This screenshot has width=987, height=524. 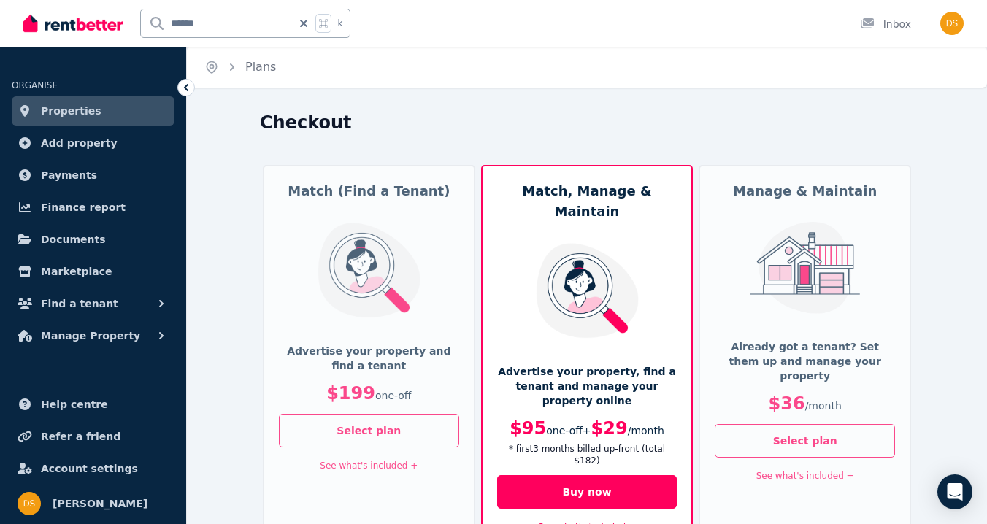 What do you see at coordinates (587, 386) in the screenshot?
I see `p: Advertise your property, find a tenant and manage your property online` at bounding box center [587, 386].